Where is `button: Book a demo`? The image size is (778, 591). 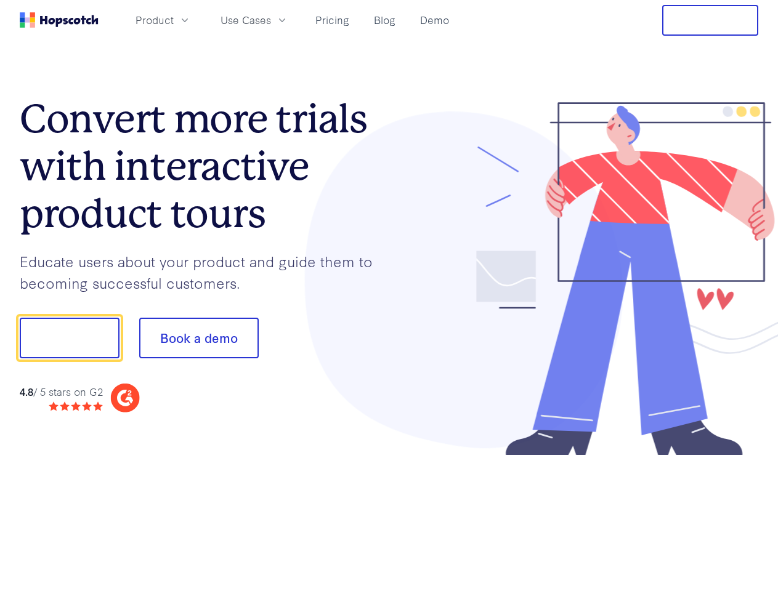 button: Book a demo is located at coordinates (199, 338).